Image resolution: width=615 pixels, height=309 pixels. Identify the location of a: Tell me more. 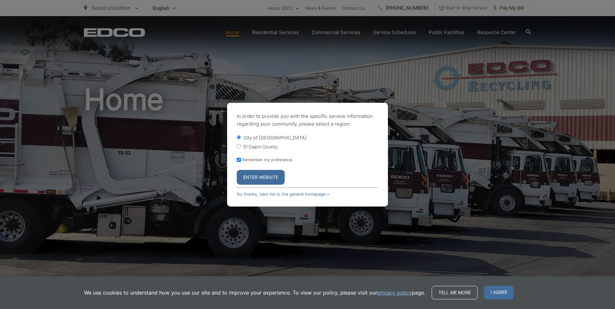
(454, 293).